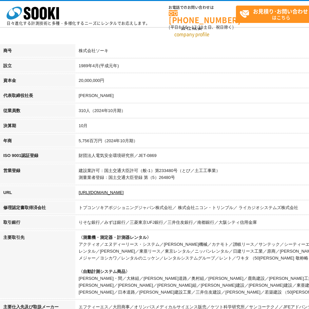 This screenshot has height=309, width=309. Describe the element at coordinates (115, 237) in the screenshot. I see `span: 〈測量機・測定器・計測器レンタル〉` at that location.